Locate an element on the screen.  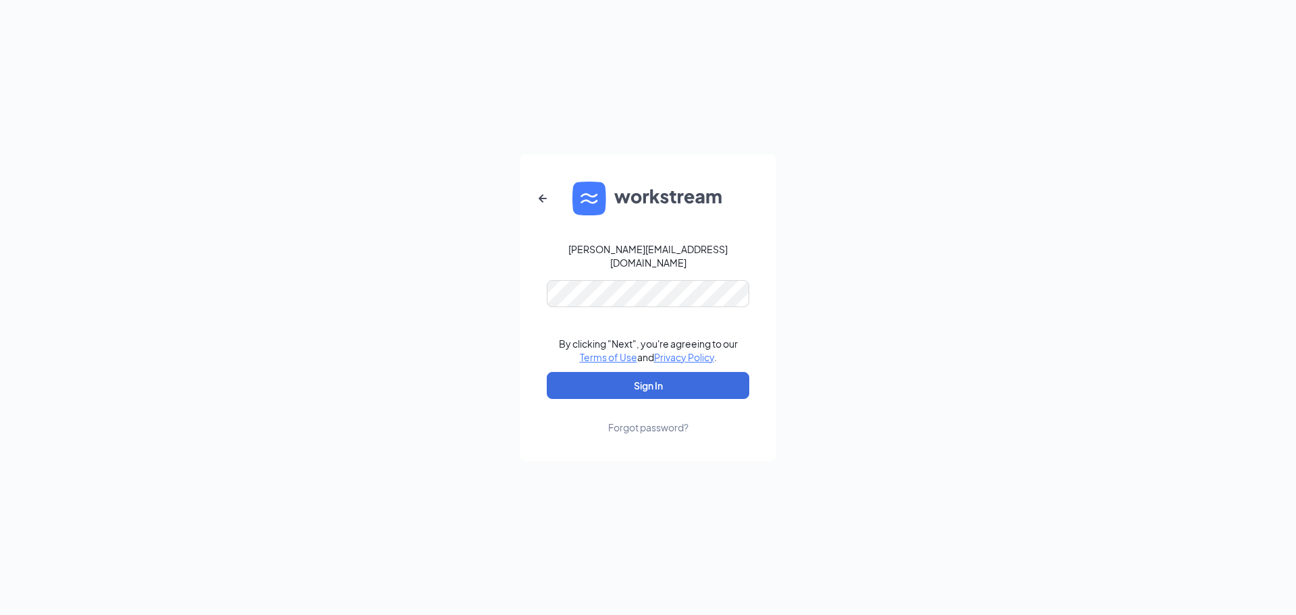
div: Forgot password? is located at coordinates (648, 427).